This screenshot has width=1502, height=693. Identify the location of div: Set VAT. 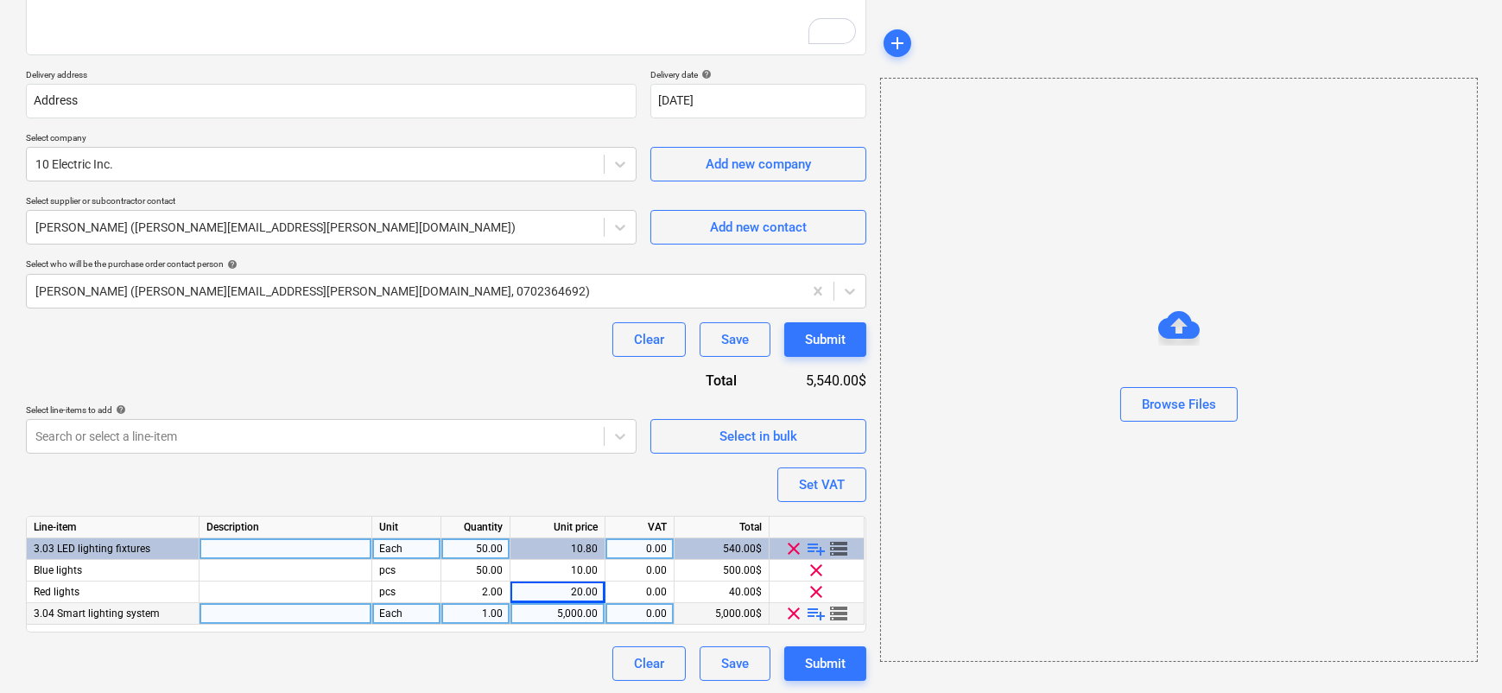
(822, 485).